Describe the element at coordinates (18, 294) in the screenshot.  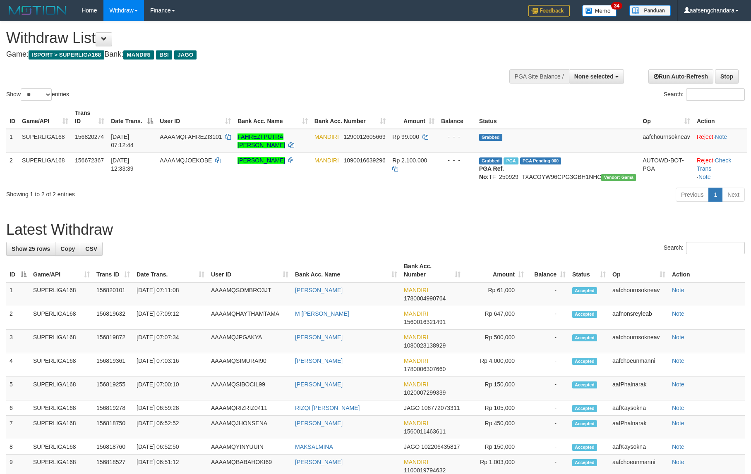
I see `td: 1` at that location.